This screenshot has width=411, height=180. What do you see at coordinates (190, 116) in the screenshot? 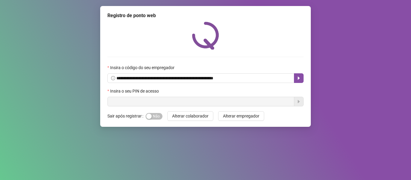
I see `button: Alterar colaborador` at bounding box center [190, 116].